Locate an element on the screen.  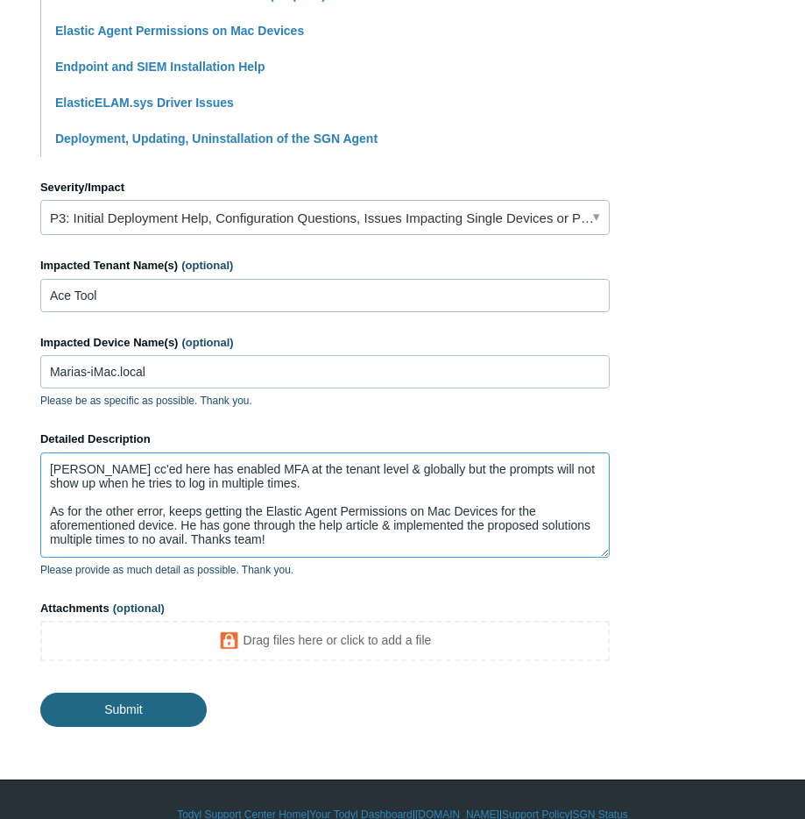
a: Endpoint and SIEM Installation Help is located at coordinates (160, 67).